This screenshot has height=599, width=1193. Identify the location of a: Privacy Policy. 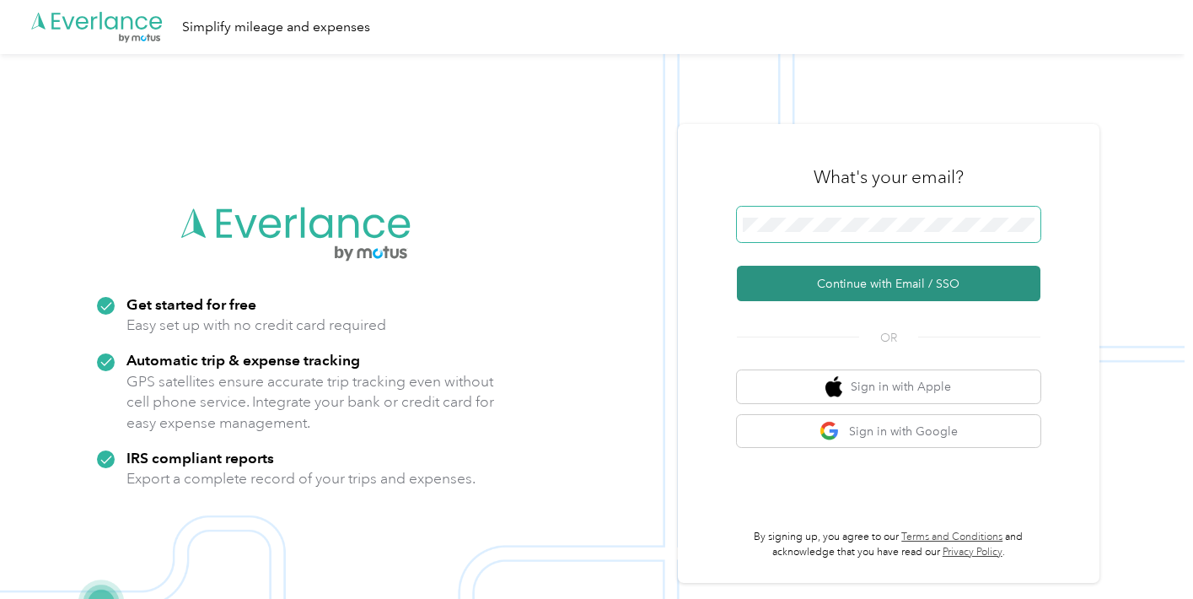
(972, 552).